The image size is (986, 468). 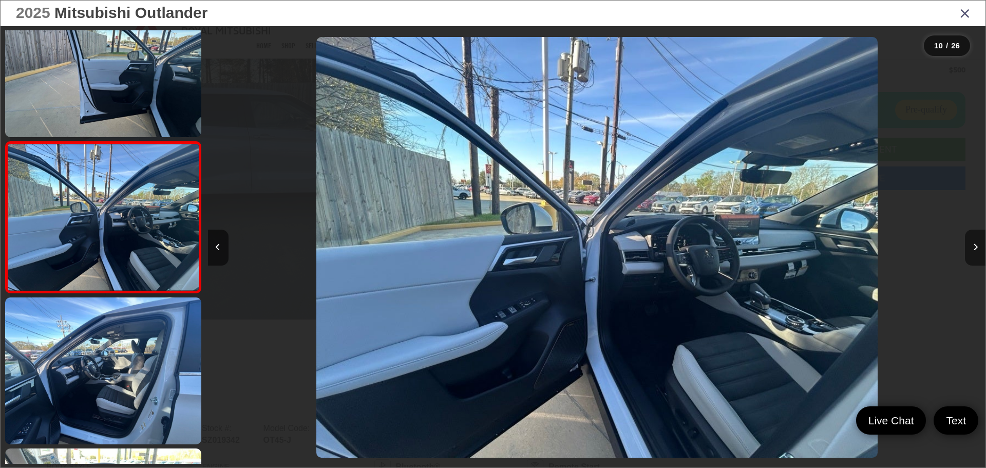 I want to click on button: Next image, so click(x=975, y=248).